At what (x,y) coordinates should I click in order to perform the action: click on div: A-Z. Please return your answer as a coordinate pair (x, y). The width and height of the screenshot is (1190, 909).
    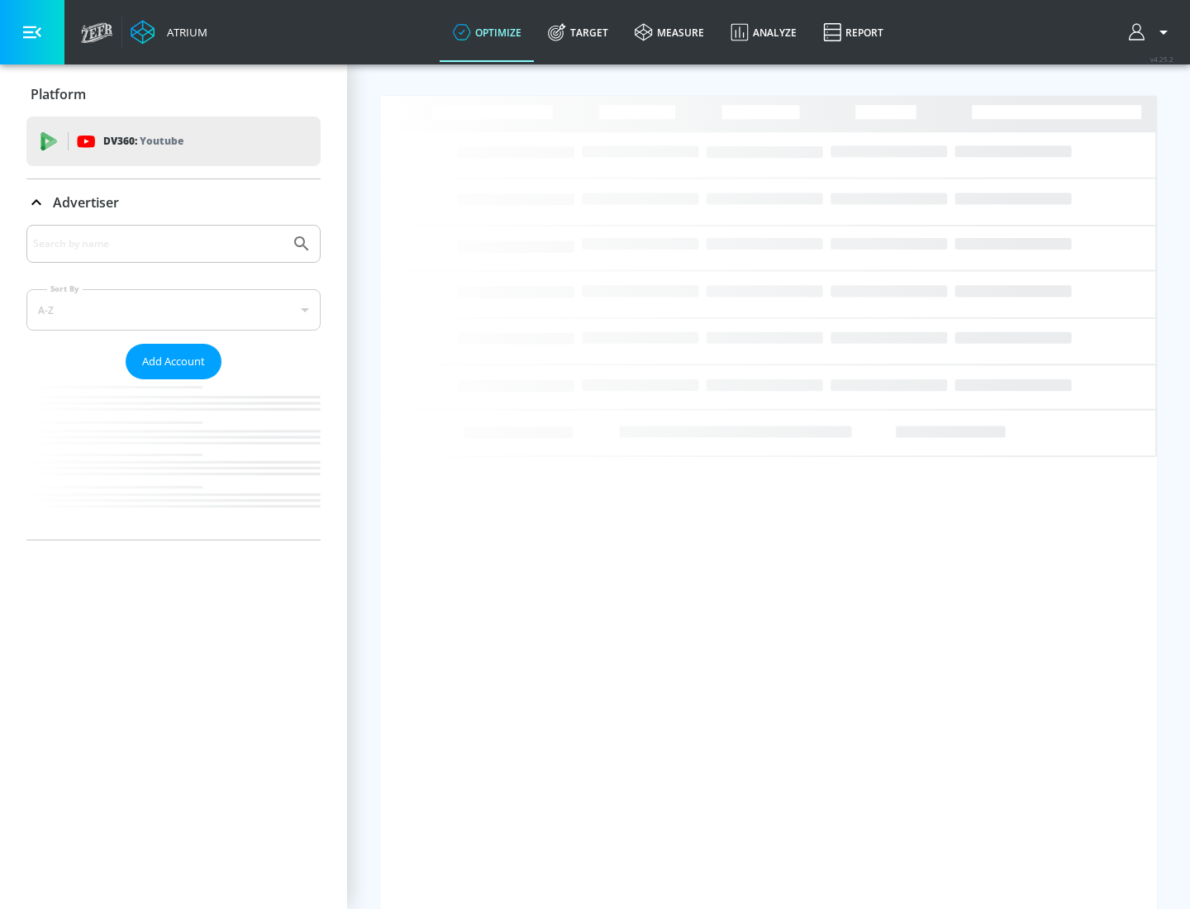
    Looking at the image, I should click on (173, 310).